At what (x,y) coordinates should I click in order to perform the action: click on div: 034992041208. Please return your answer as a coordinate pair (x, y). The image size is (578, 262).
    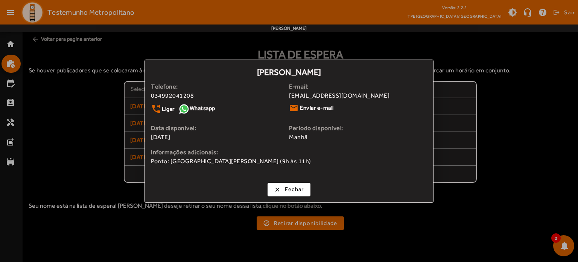
    Looking at the image, I should click on (220, 96).